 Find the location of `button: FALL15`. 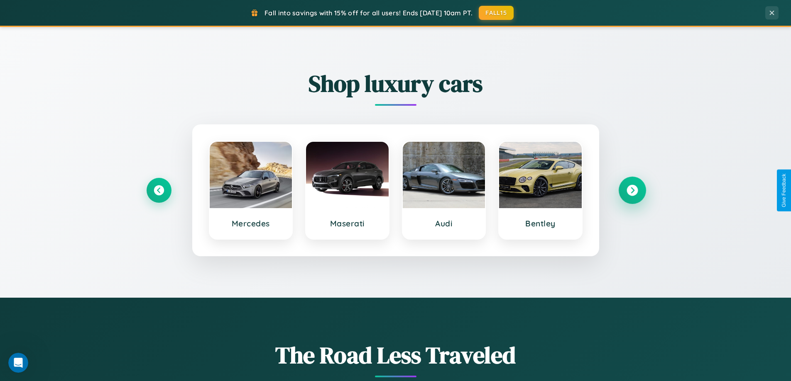

button: FALL15 is located at coordinates (496, 13).